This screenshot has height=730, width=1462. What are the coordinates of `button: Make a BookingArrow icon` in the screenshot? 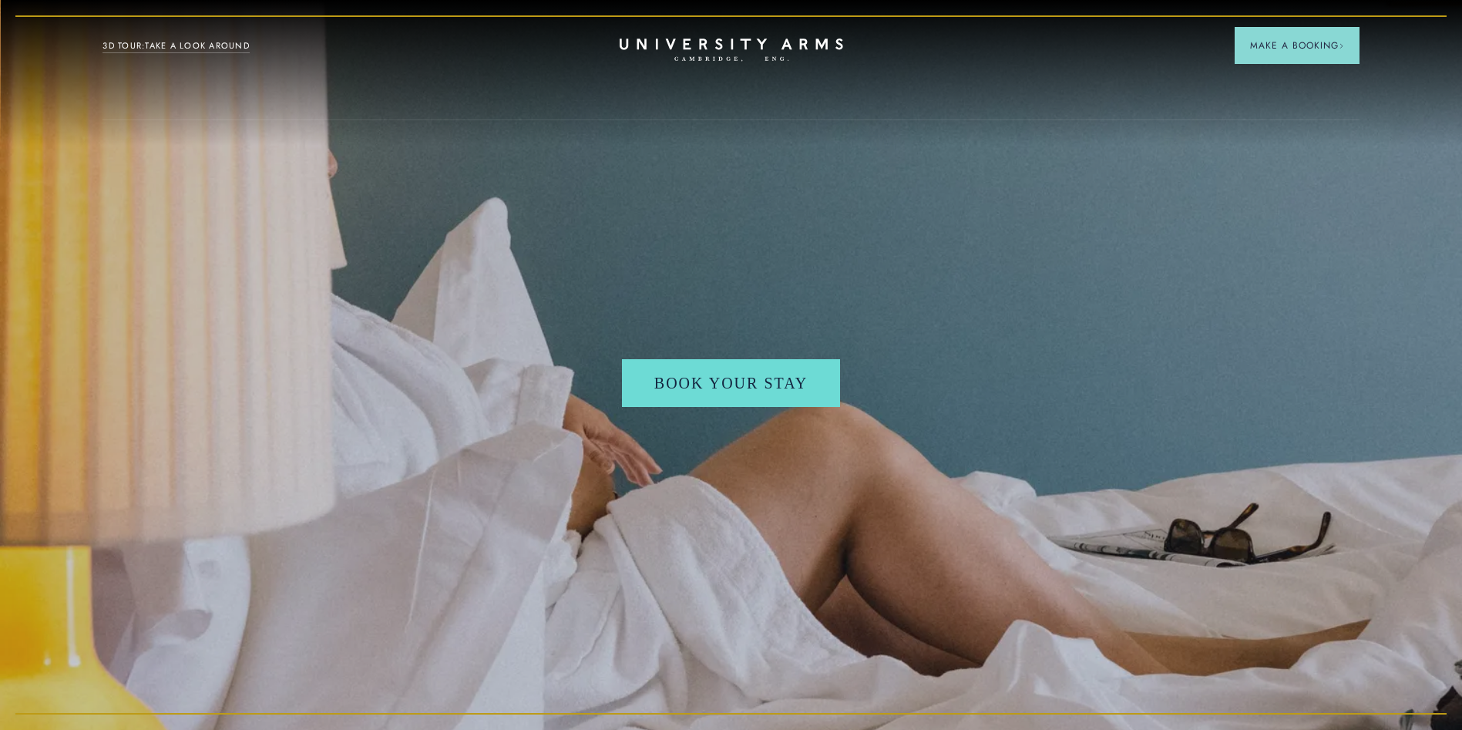 It's located at (1297, 45).